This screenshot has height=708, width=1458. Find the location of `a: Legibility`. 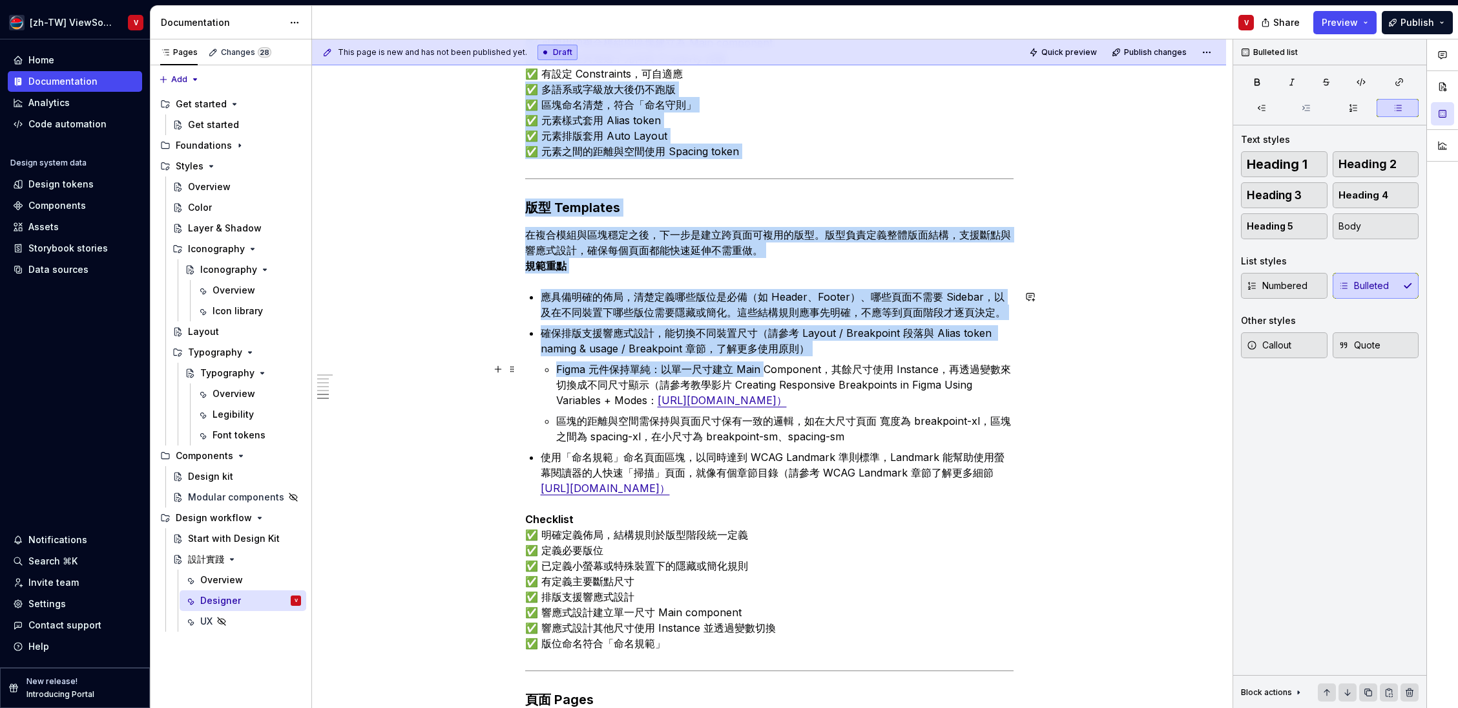

a: Legibility is located at coordinates (249, 414).